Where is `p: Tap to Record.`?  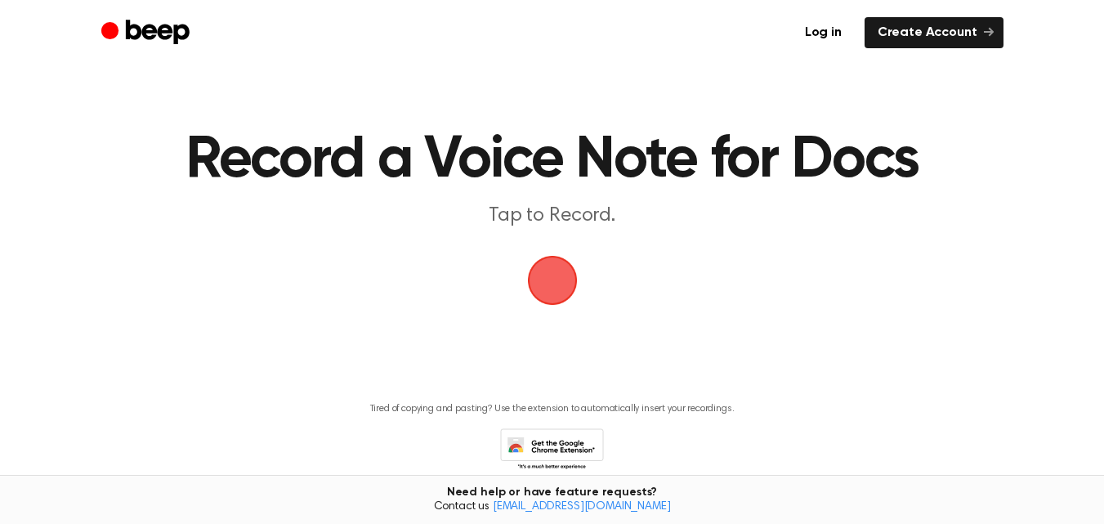
p: Tap to Record. is located at coordinates (552, 216).